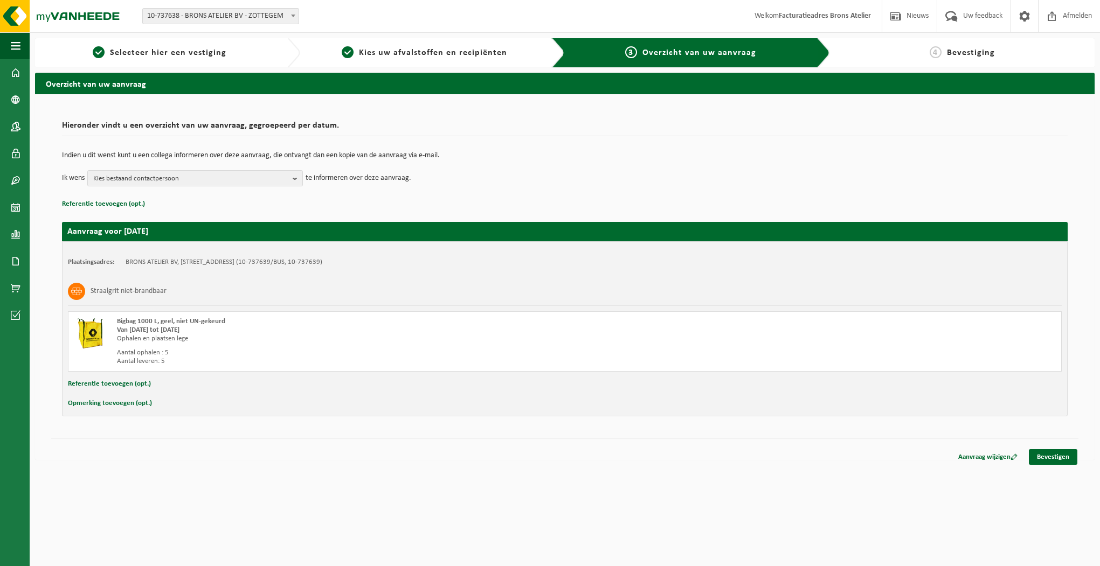 This screenshot has height=566, width=1100. Describe the element at coordinates (195, 178) in the screenshot. I see `button: Kies bestaand contactpersoon` at that location.